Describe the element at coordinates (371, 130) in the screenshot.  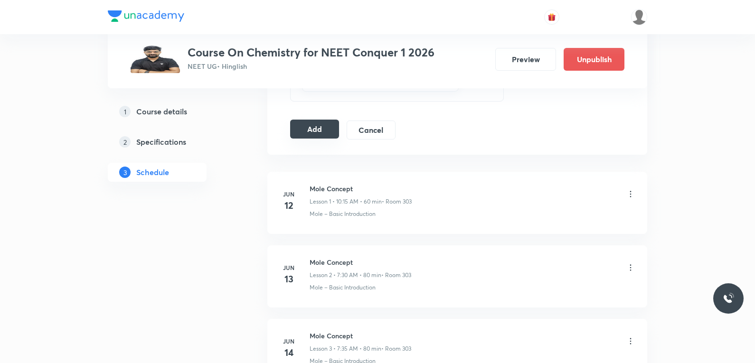
I see `button: Cancel` at that location.